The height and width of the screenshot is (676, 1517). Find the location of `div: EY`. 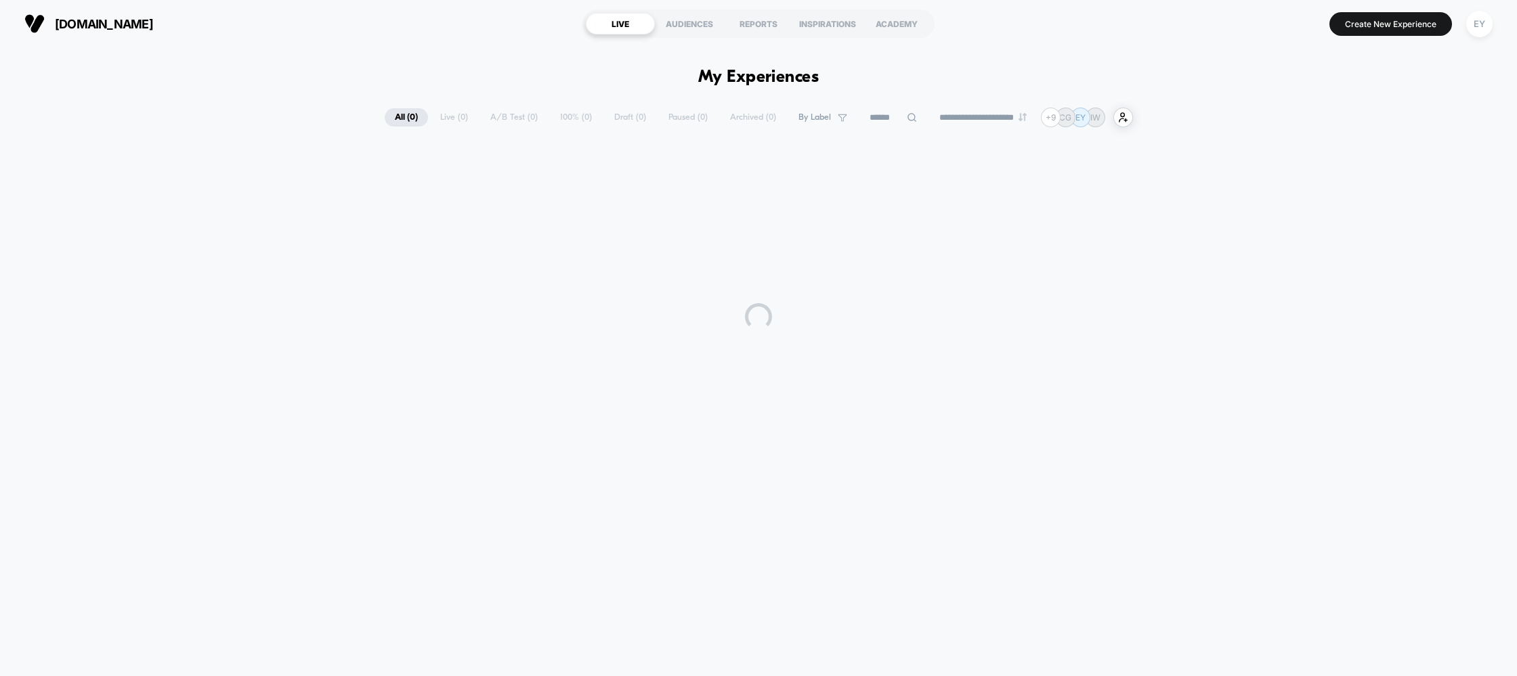

div: EY is located at coordinates (1479, 24).